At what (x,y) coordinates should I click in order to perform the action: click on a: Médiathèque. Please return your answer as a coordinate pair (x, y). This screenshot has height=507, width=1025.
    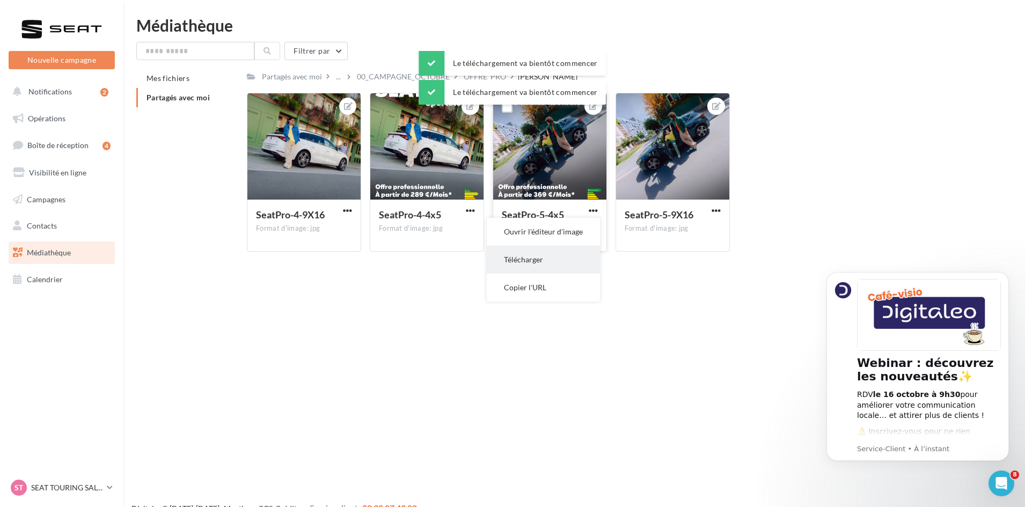
    Looking at the image, I should click on (62, 253).